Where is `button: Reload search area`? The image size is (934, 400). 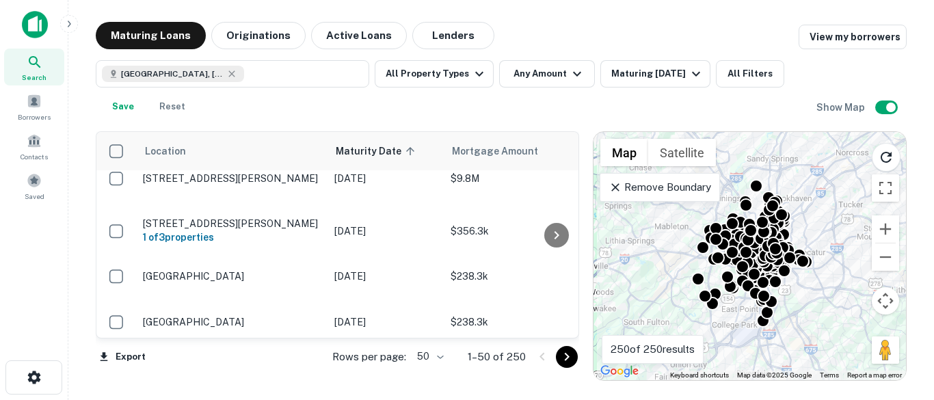
button: Reload search area is located at coordinates (886, 157).